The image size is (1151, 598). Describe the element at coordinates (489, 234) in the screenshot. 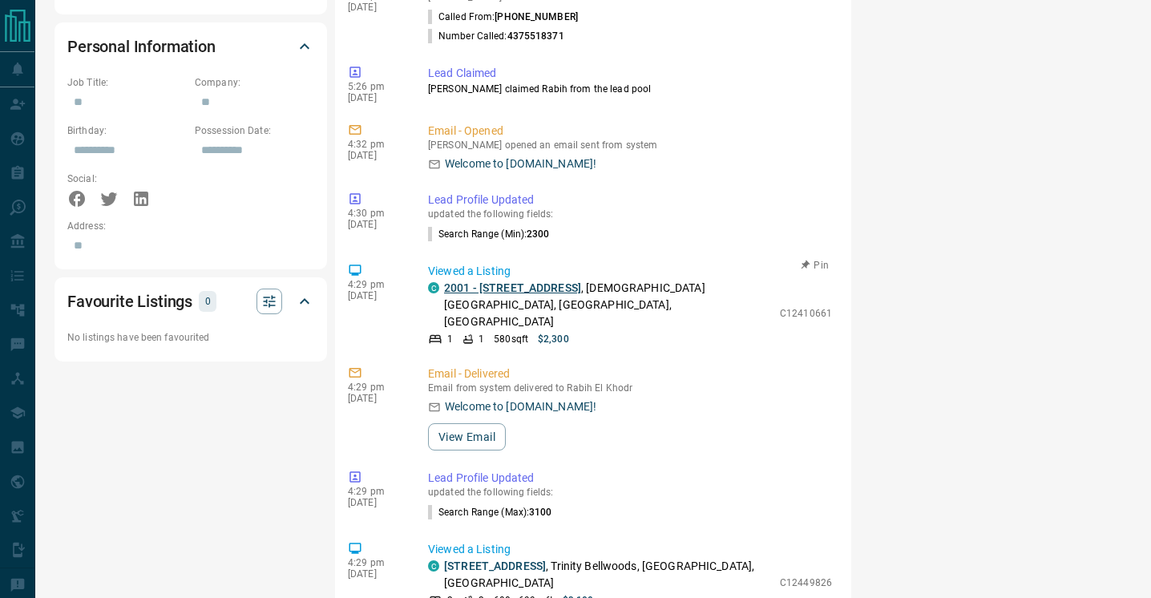

I see `p: Search Range (Min) :` at that location.